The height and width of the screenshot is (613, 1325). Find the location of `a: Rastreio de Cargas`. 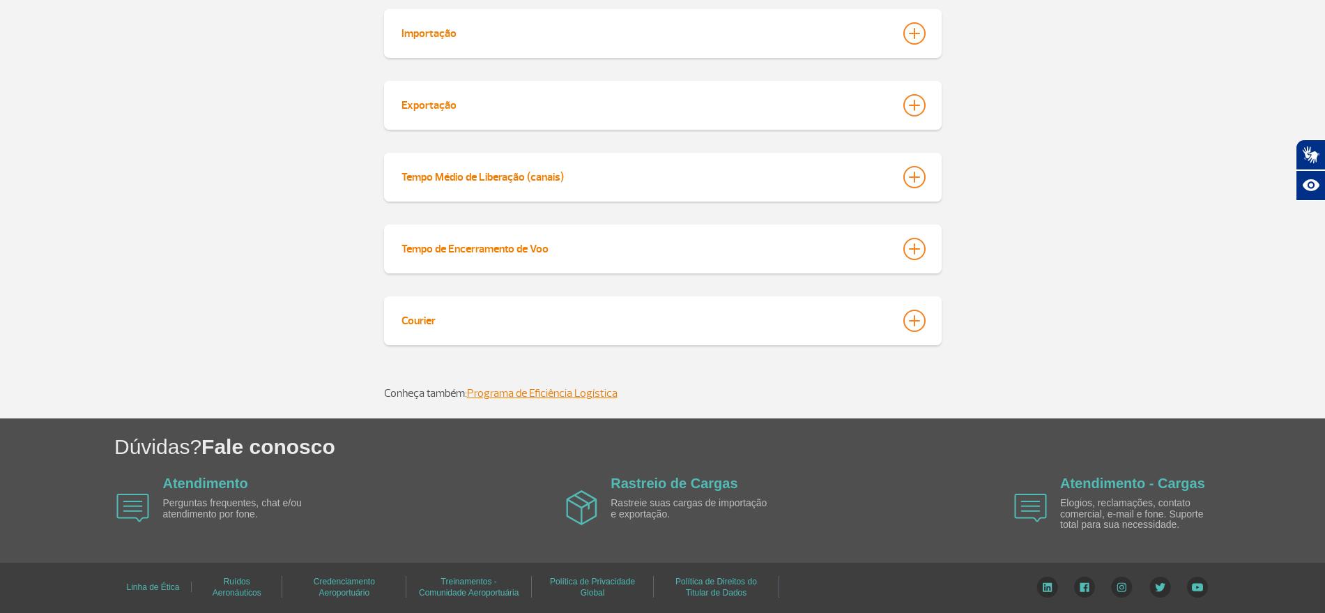

a: Rastreio de Cargas is located at coordinates (674, 483).